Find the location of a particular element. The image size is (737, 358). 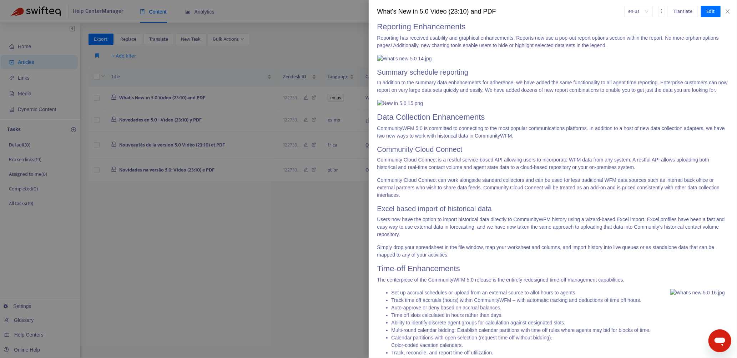

li: Track, reconcile, and report time off utilization. is located at coordinates (560, 352).